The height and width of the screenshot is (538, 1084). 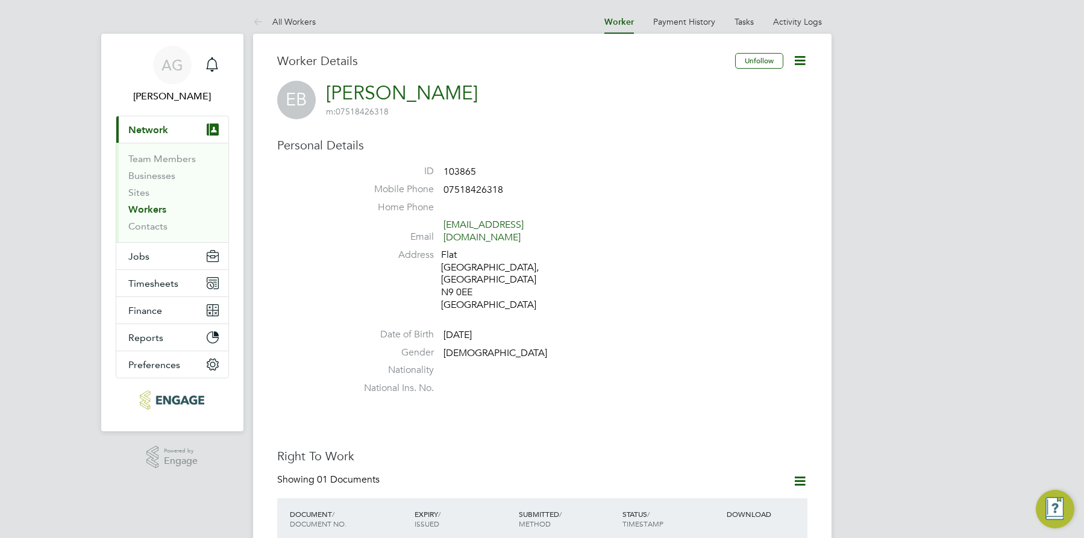 What do you see at coordinates (392, 370) in the screenshot?
I see `label: Nationality` at bounding box center [392, 370].